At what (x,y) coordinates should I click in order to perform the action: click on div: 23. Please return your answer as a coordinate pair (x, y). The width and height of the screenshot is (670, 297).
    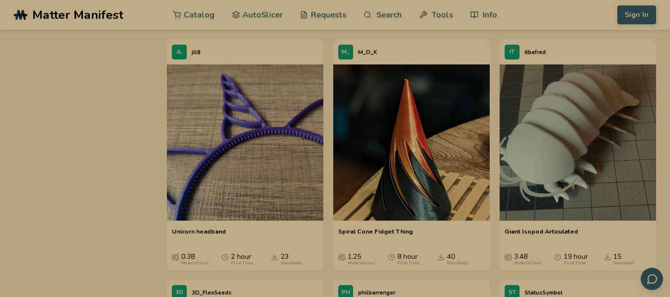
    Looking at the image, I should click on (291, 260).